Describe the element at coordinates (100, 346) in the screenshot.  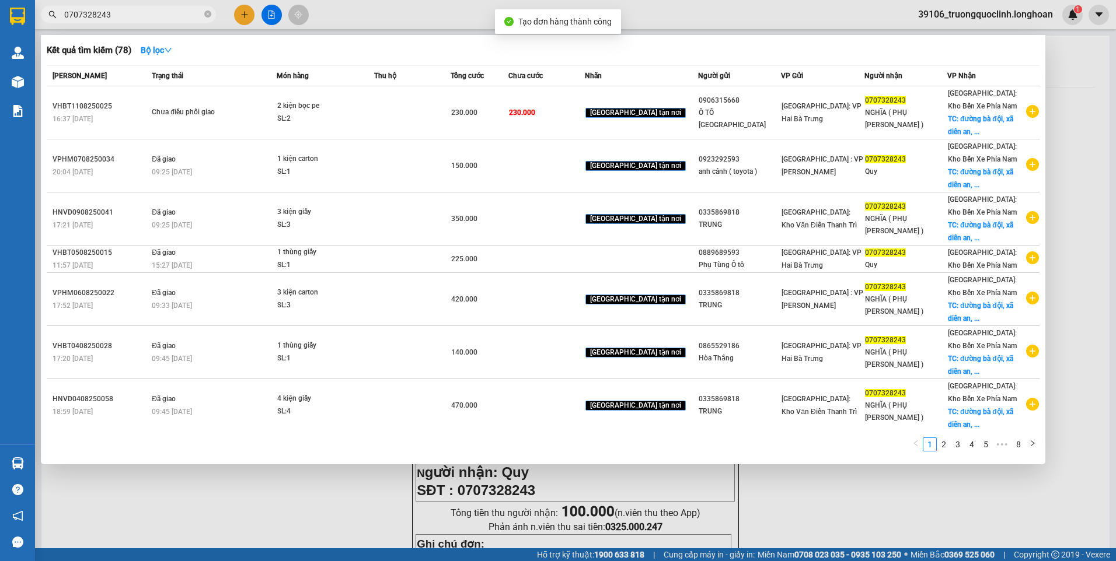
I see `div: VHBT0408250028` at that location.